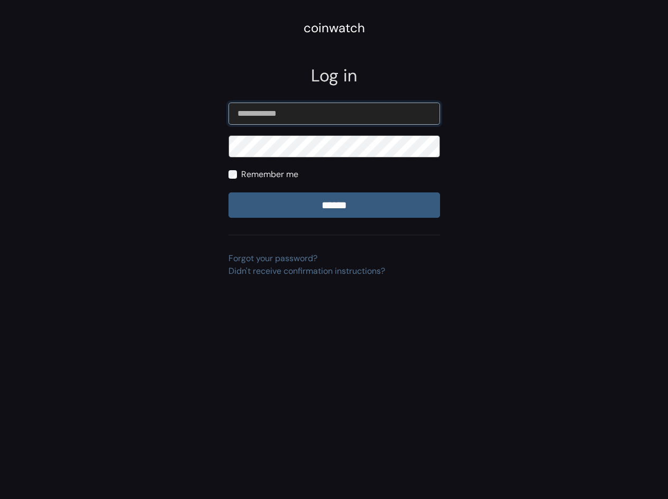 The width and height of the screenshot is (668, 499). Describe the element at coordinates (307, 271) in the screenshot. I see `a: Didn't receive confirmation instructions?` at that location.